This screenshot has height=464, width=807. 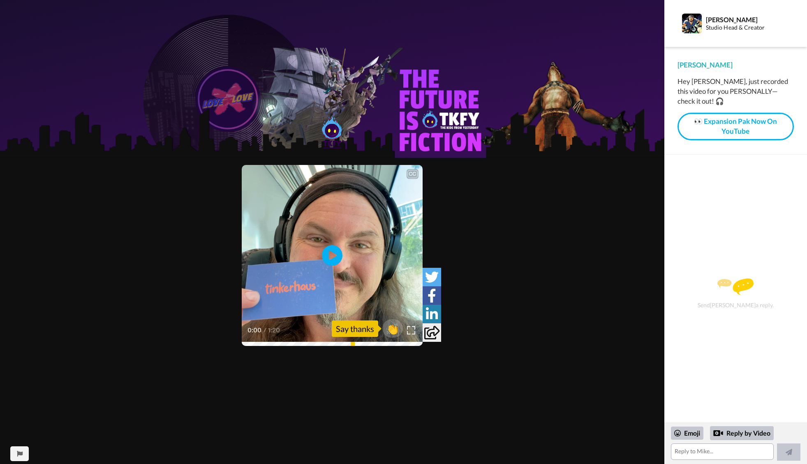 I want to click on div: Studio Head & Creator, so click(x=750, y=28).